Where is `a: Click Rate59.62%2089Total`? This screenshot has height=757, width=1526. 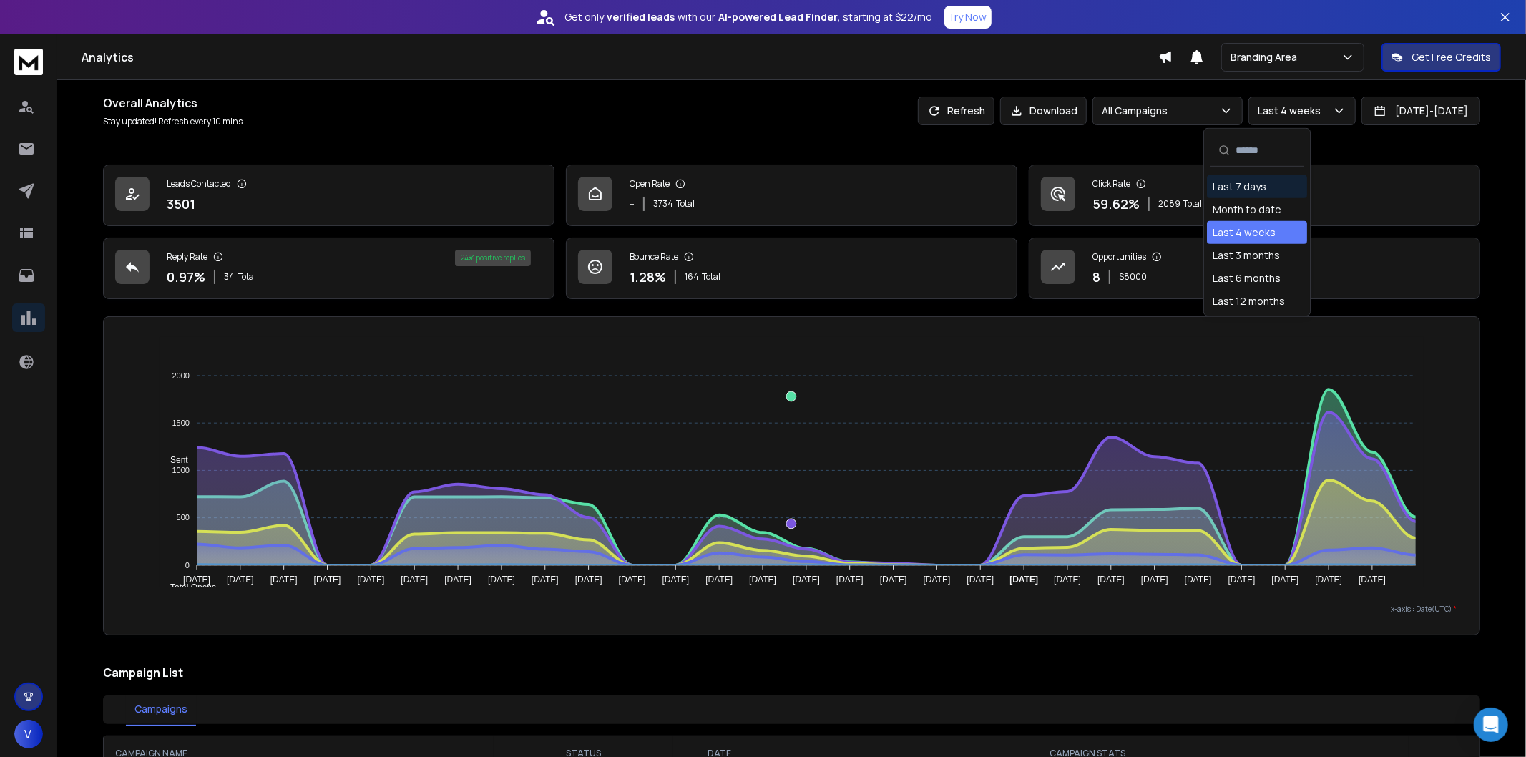 a: Click Rate59.62%2089Total is located at coordinates (1254, 195).